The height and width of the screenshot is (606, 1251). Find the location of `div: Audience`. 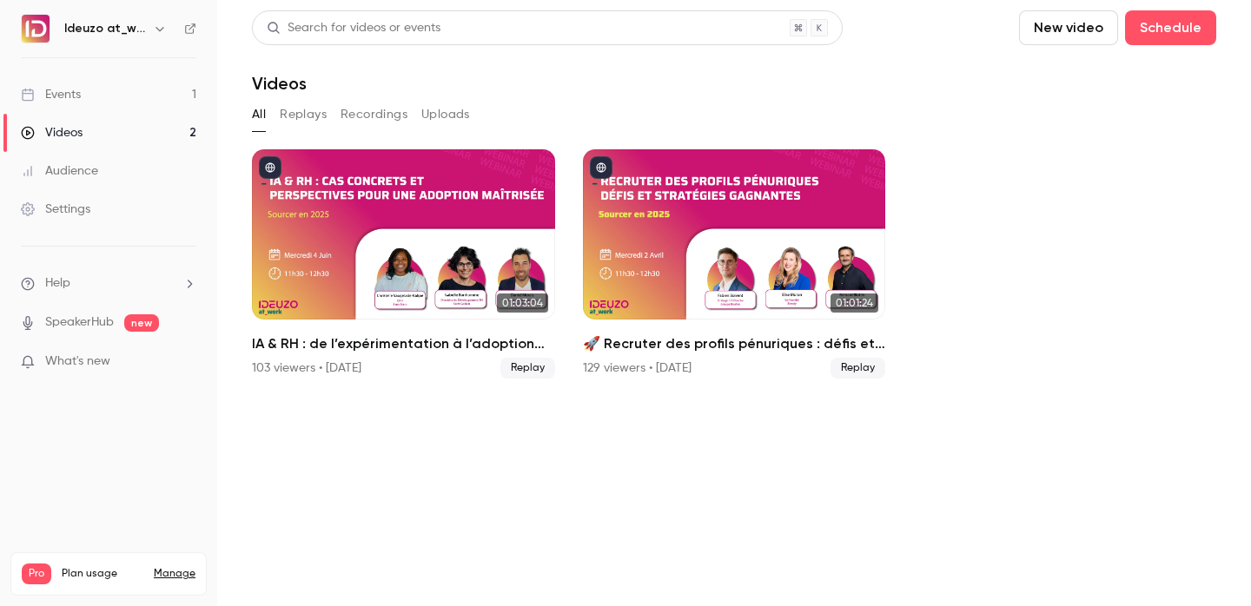

div: Audience is located at coordinates (59, 171).